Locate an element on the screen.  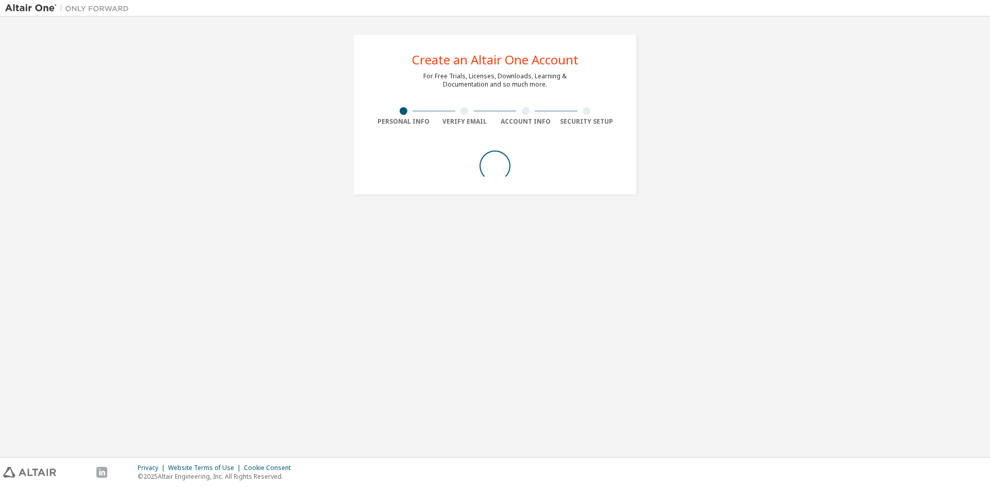
div: Verify Email is located at coordinates (465, 122).